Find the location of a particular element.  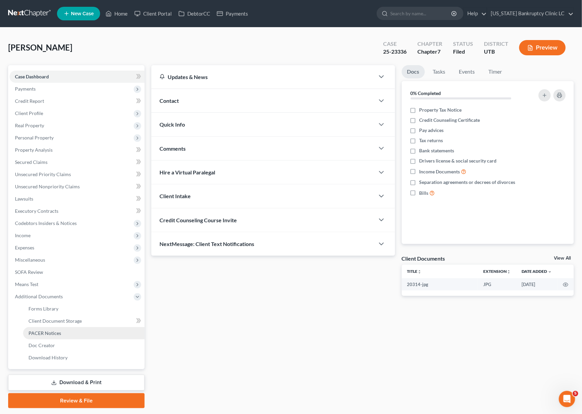

span: Doc Creator is located at coordinates (42, 345).